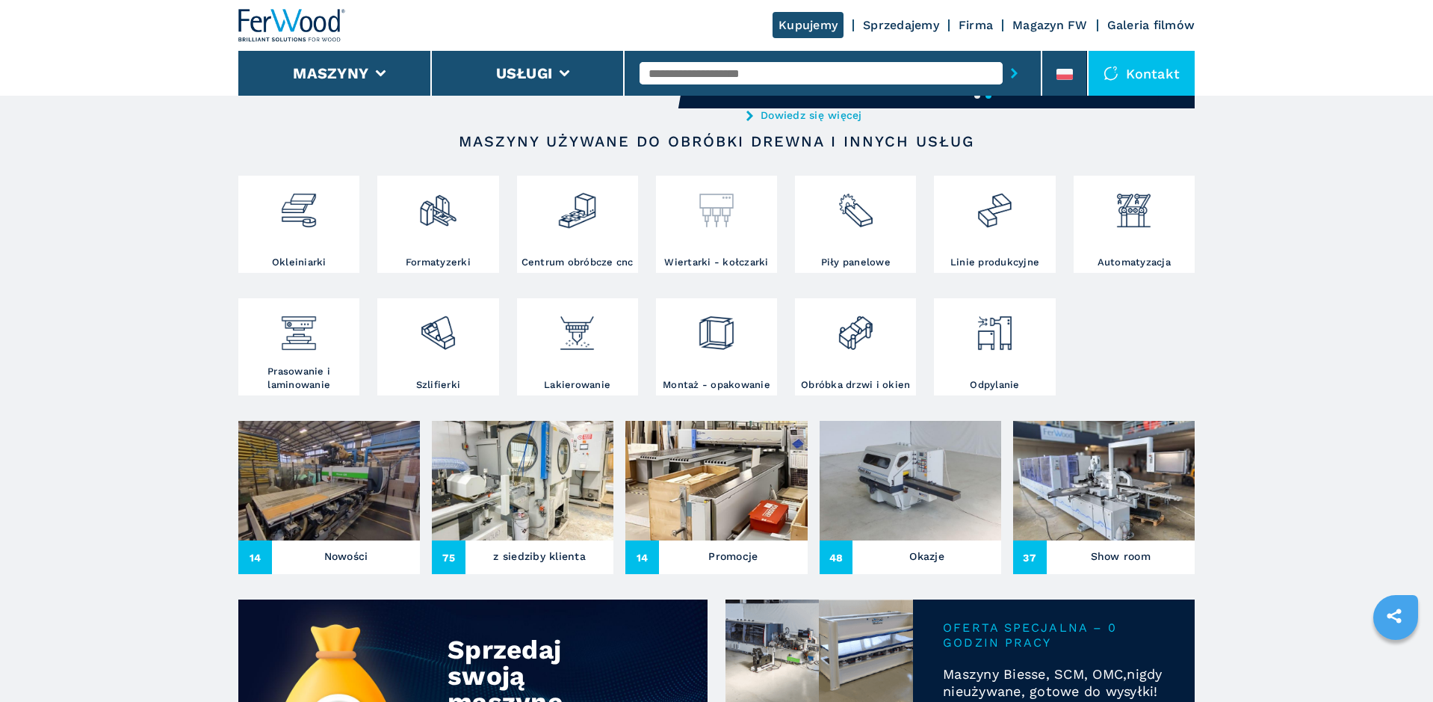 The height and width of the screenshot is (702, 1433). I want to click on h3: Okazje, so click(926, 556).